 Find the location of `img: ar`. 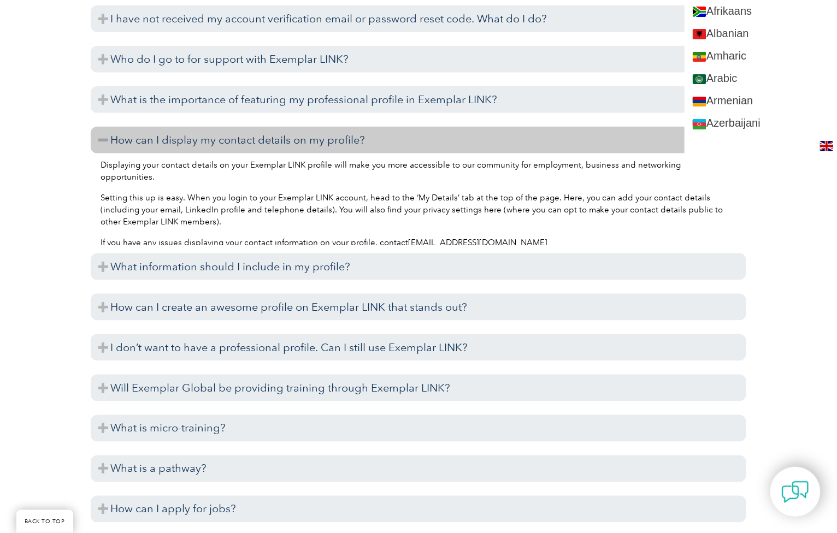

img: ar is located at coordinates (700, 79).